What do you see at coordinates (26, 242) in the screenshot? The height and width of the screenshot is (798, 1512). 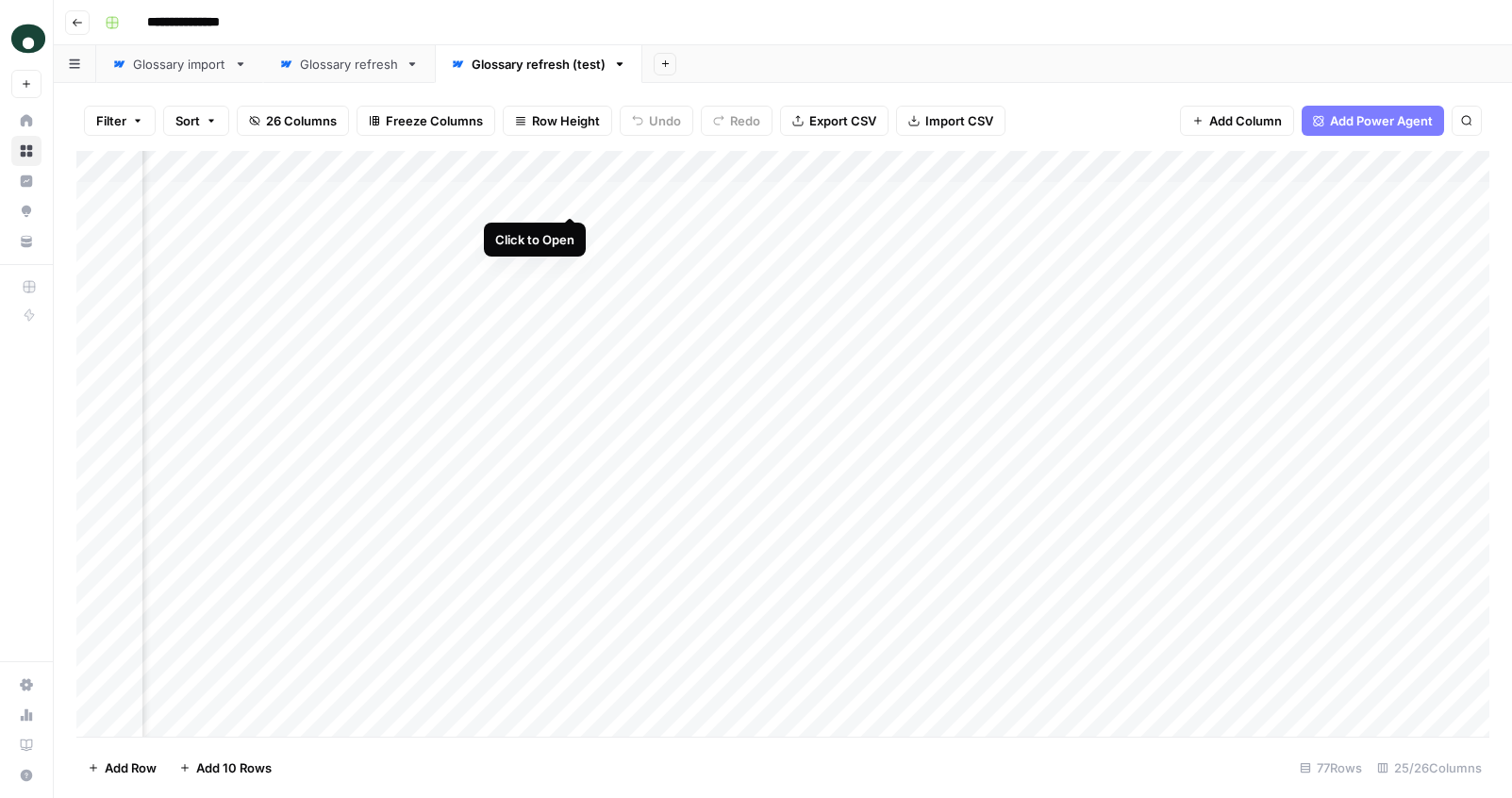 I see `a: Your Data` at bounding box center [26, 242].